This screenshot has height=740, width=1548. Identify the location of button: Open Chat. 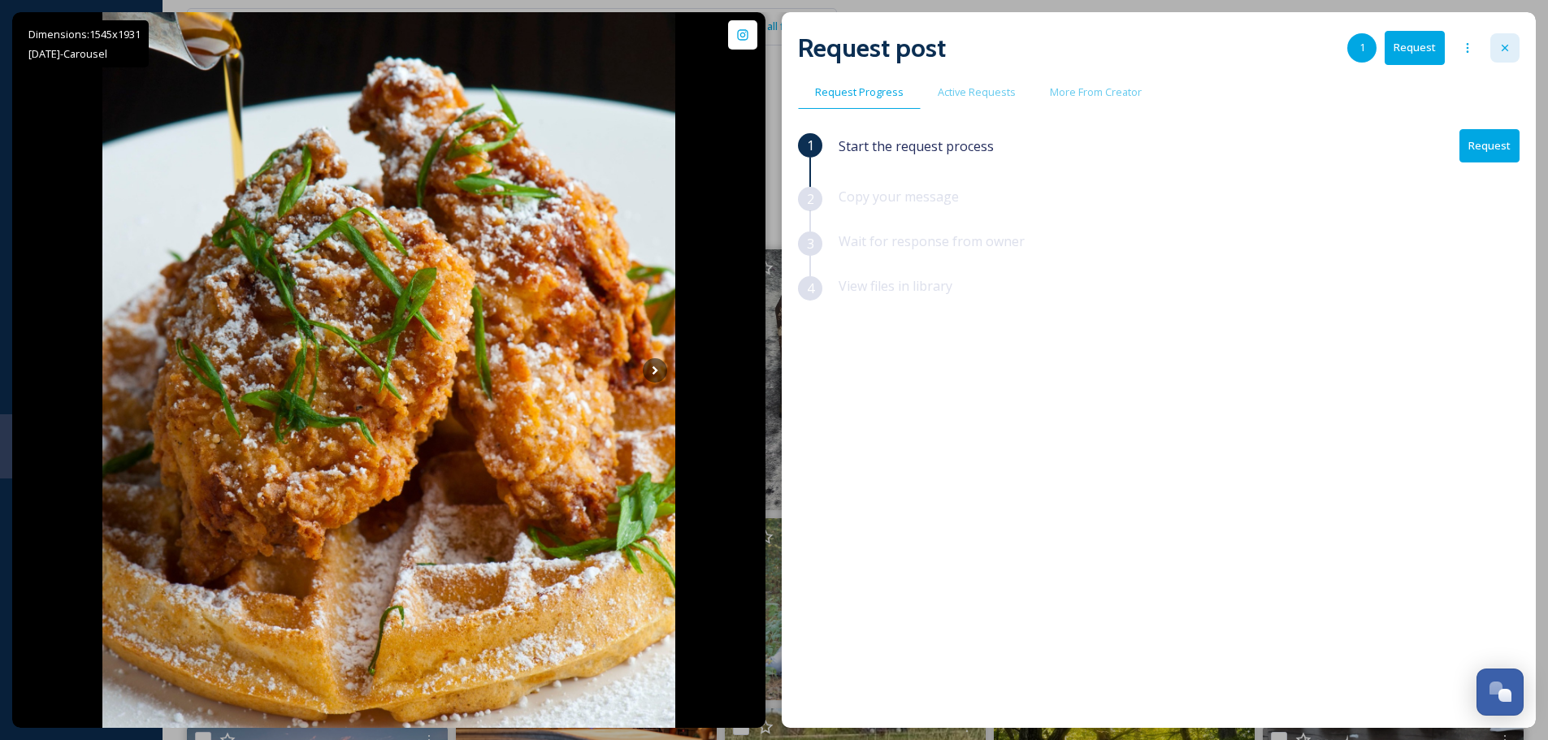
(1500, 692).